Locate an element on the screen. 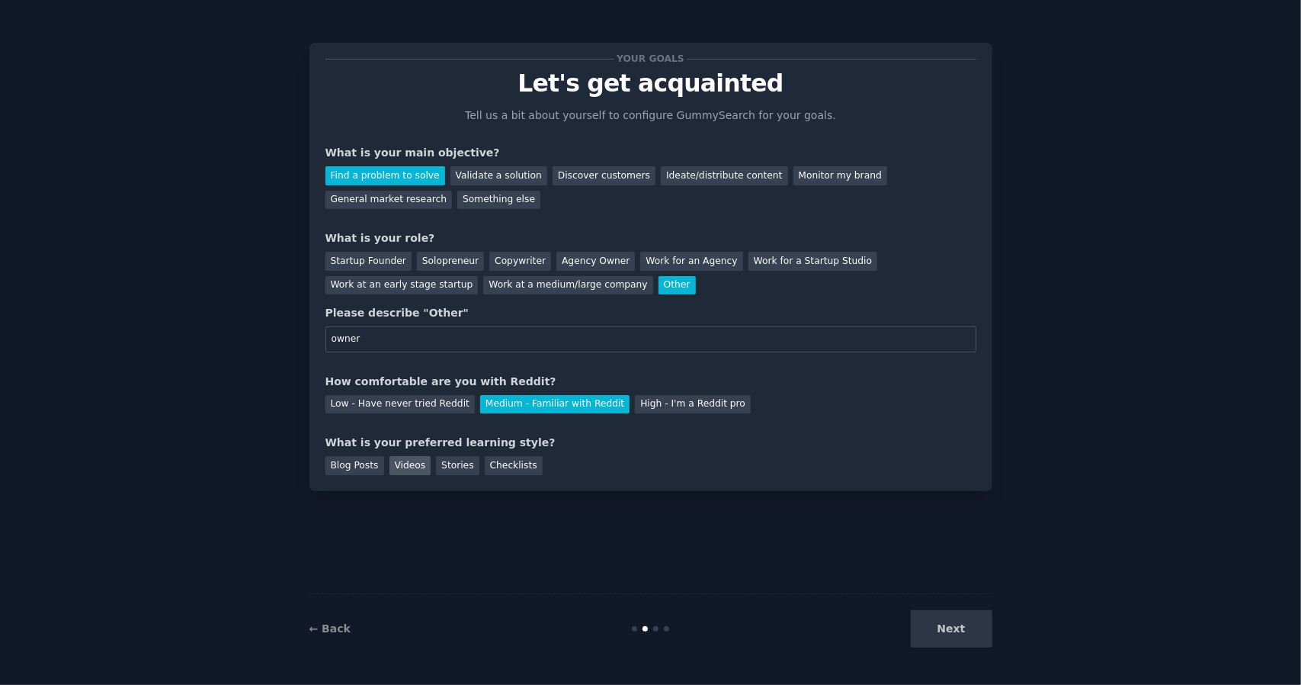 This screenshot has height=685, width=1301. div: Solopreneur is located at coordinates (451, 261).